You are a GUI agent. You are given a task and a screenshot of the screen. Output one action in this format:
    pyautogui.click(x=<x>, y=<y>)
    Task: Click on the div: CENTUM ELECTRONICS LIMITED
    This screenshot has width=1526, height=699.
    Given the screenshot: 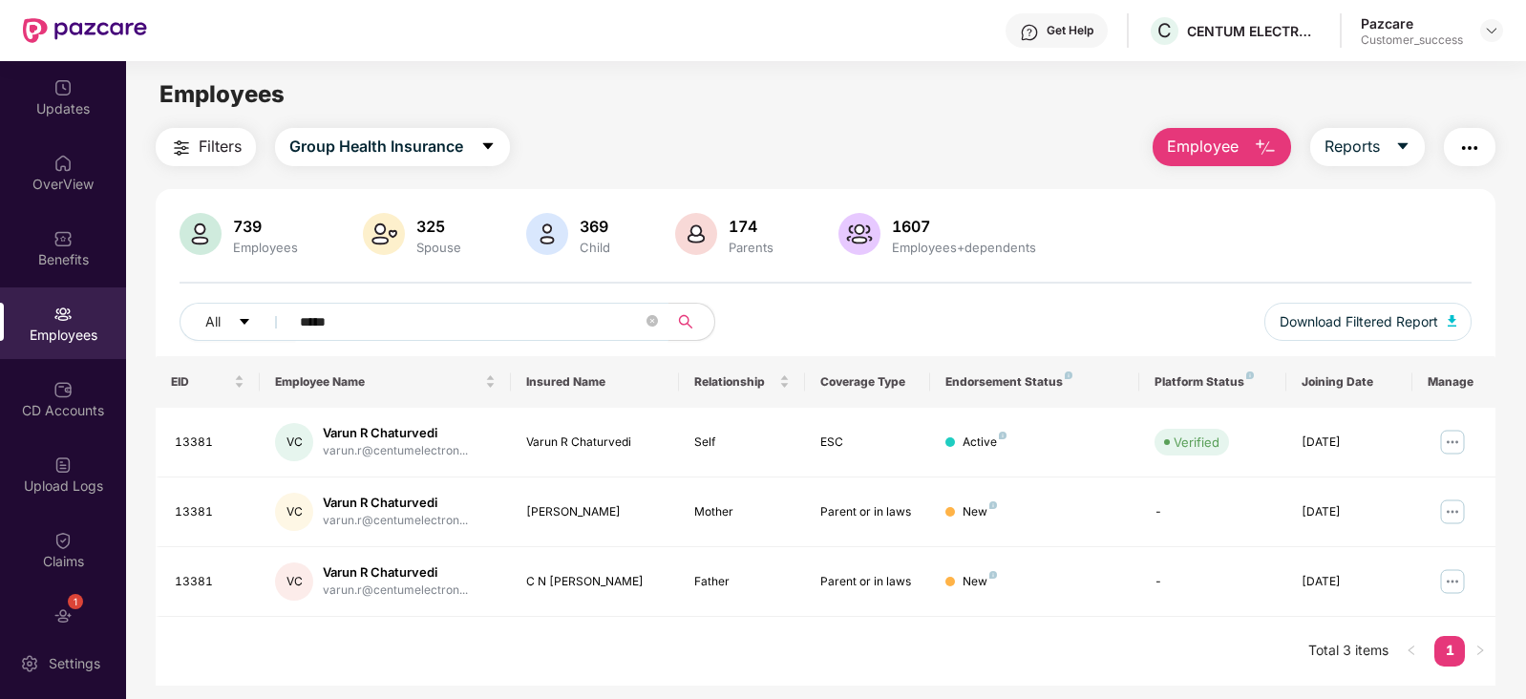 What is the action you would take?
    pyautogui.click(x=1254, y=31)
    